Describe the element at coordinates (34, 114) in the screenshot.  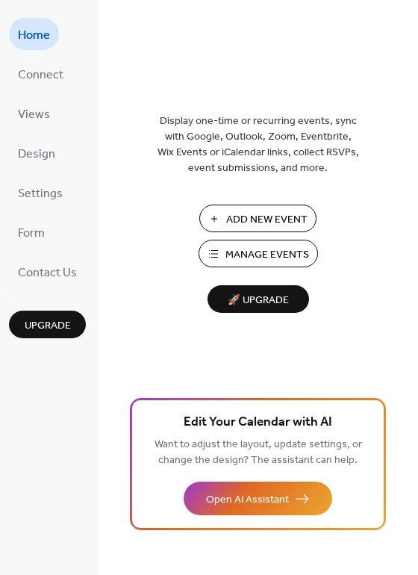
I see `span: Views` at that location.